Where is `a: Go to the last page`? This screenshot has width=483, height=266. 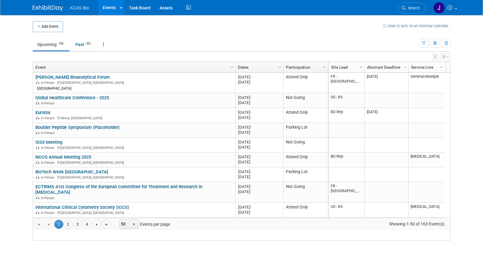 a: Go to the last page is located at coordinates (107, 224).